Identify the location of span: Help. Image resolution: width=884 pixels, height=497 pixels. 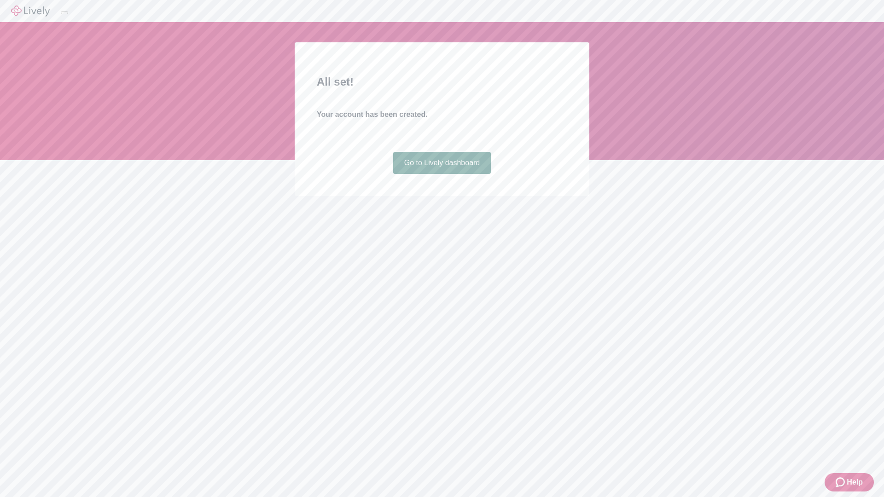
(855, 483).